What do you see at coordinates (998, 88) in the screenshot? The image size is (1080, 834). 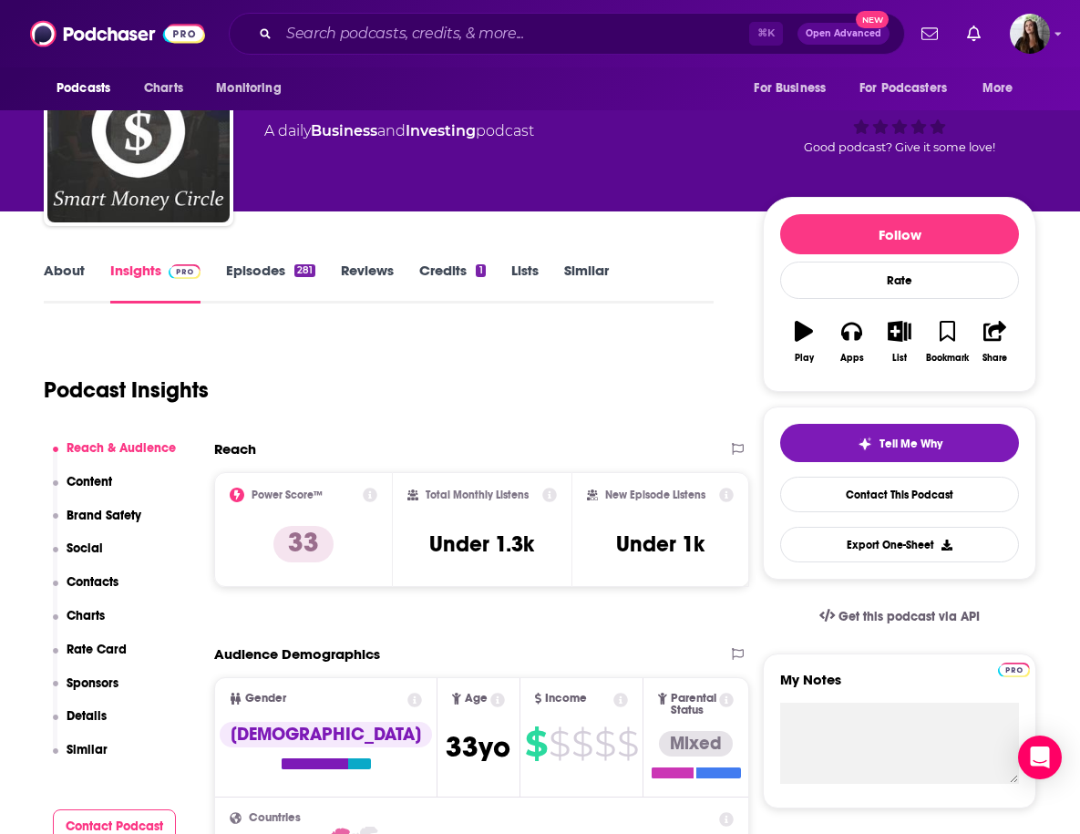 I see `span: More` at bounding box center [998, 88].